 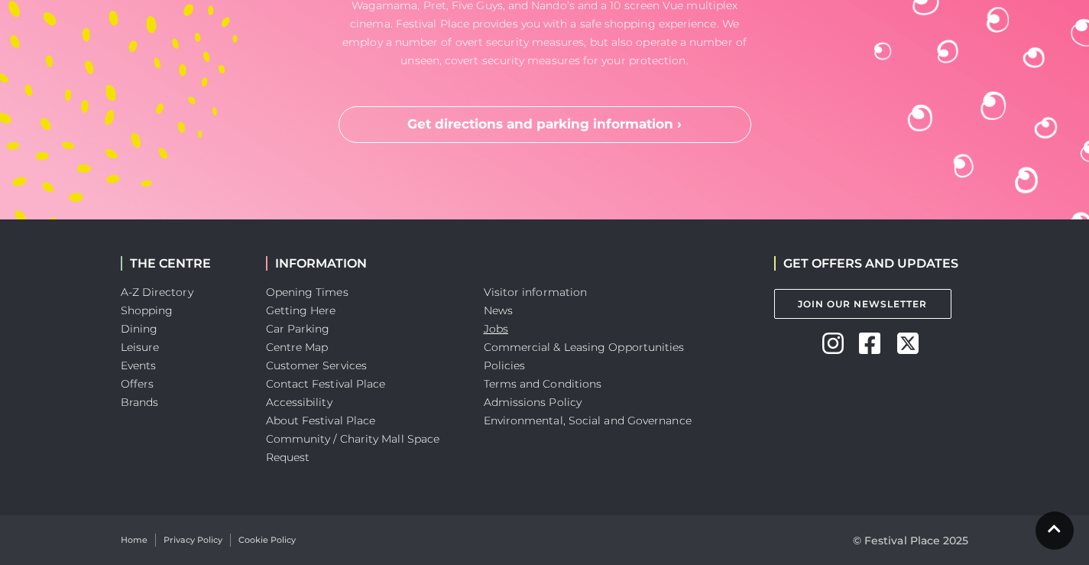 I want to click on a: Dining, so click(x=139, y=329).